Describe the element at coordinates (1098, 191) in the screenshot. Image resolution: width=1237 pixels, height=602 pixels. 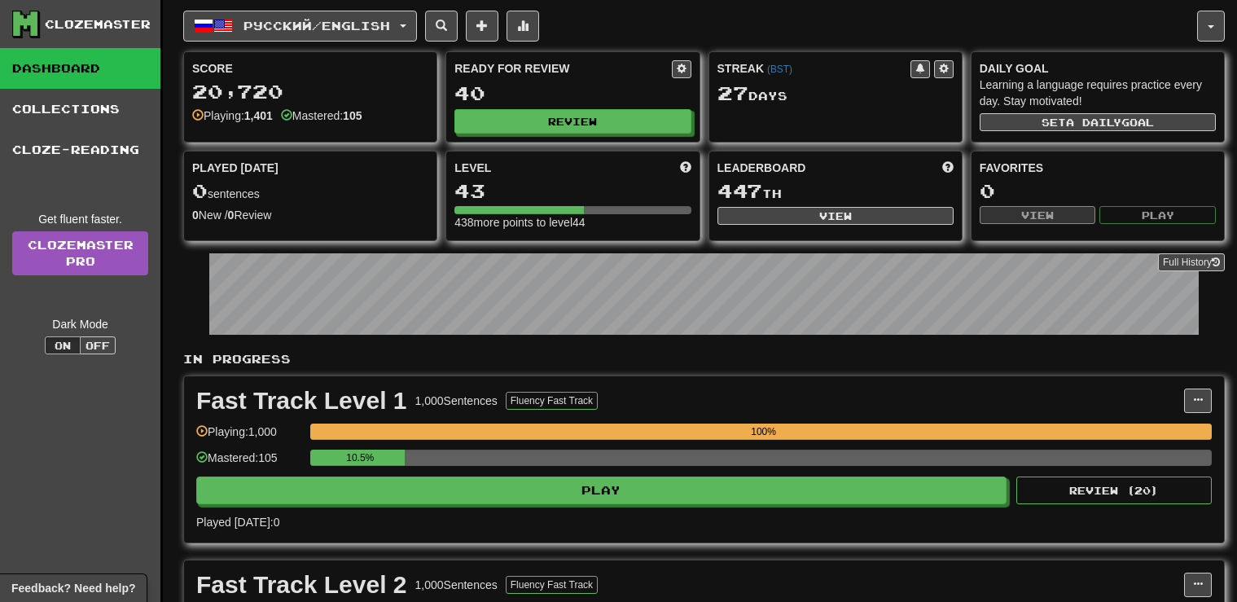
I see `div: 0` at that location.